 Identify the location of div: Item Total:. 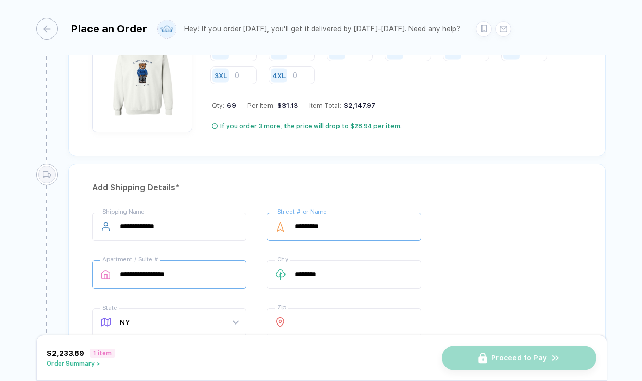
(342, 105).